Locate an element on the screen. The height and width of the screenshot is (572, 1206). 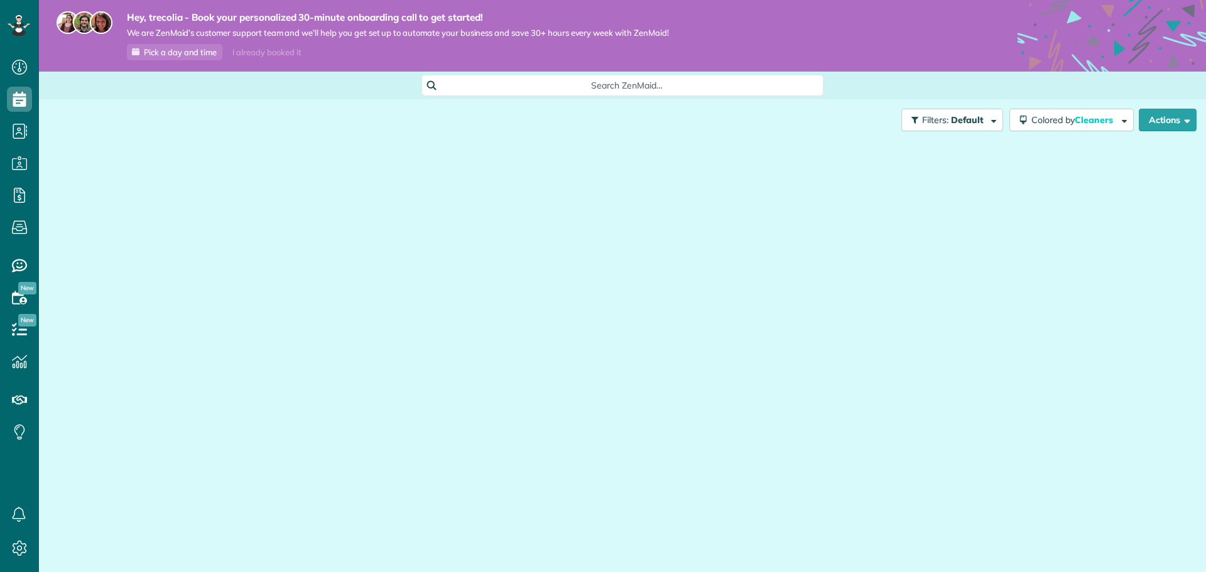
strong: Hey, trecolia - Book your personalized 30-minute onboarding call to get started! is located at coordinates (398, 18).